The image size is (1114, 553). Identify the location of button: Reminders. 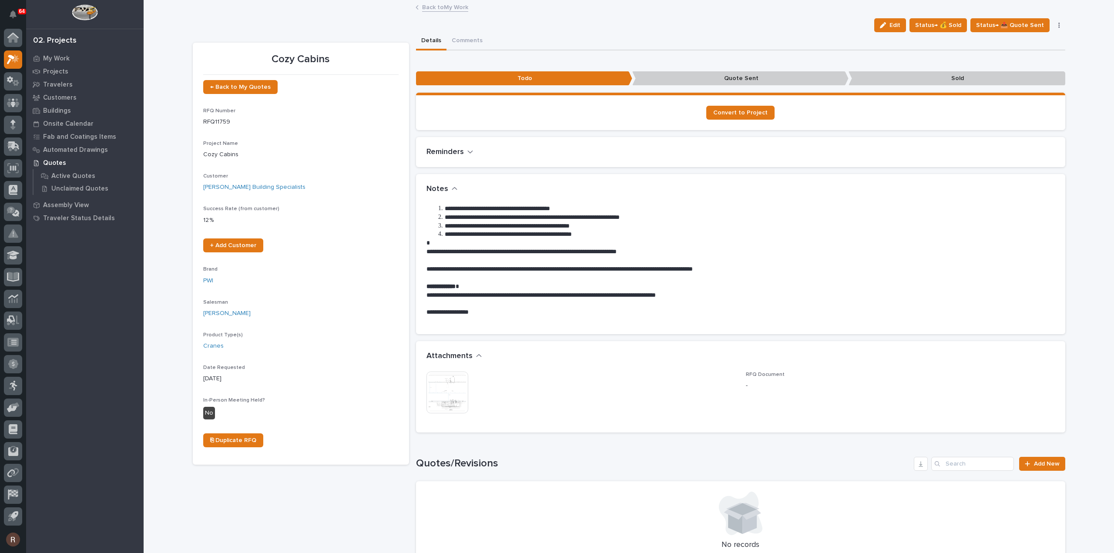
(450, 152).